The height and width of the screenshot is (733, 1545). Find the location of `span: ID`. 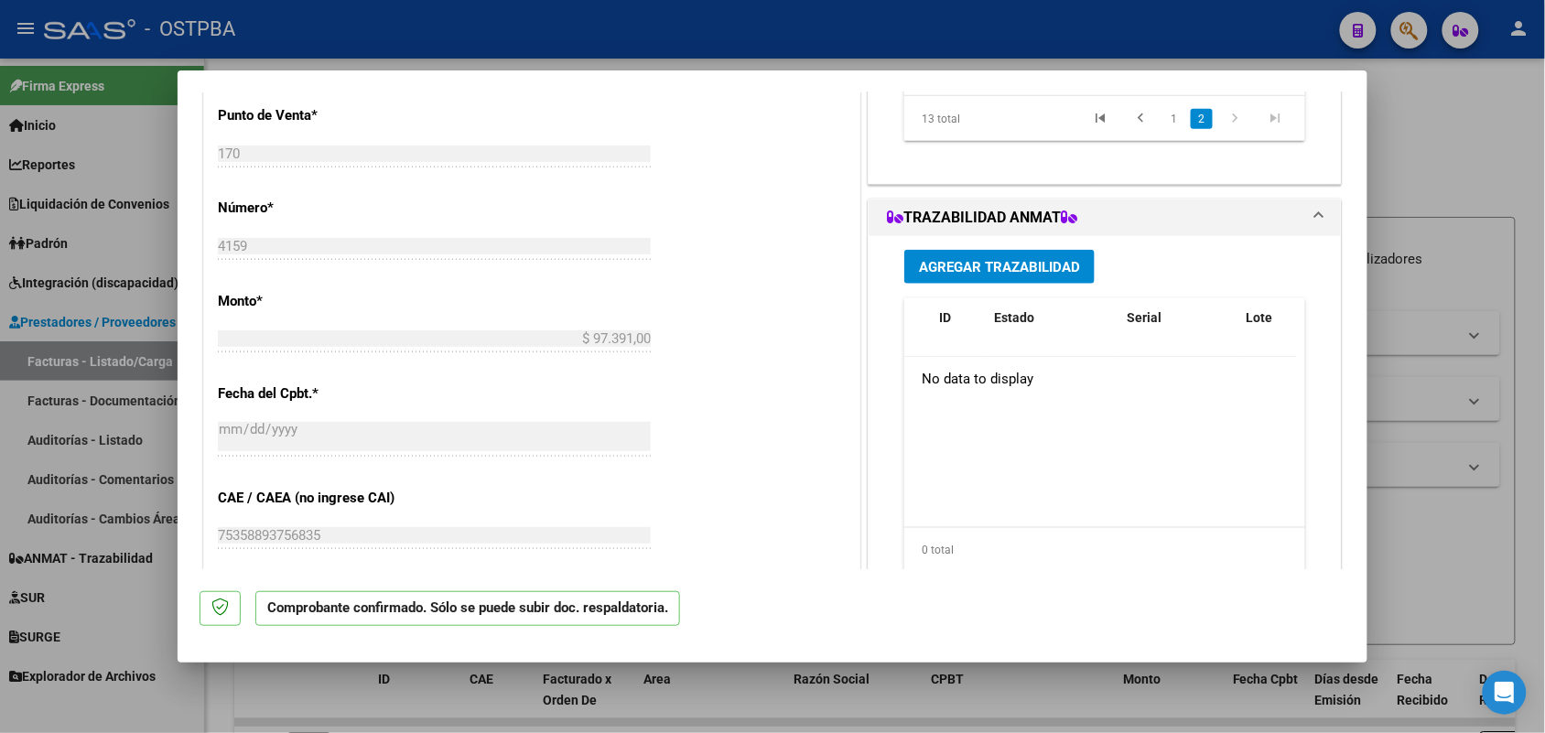

span: ID is located at coordinates (944, 318).